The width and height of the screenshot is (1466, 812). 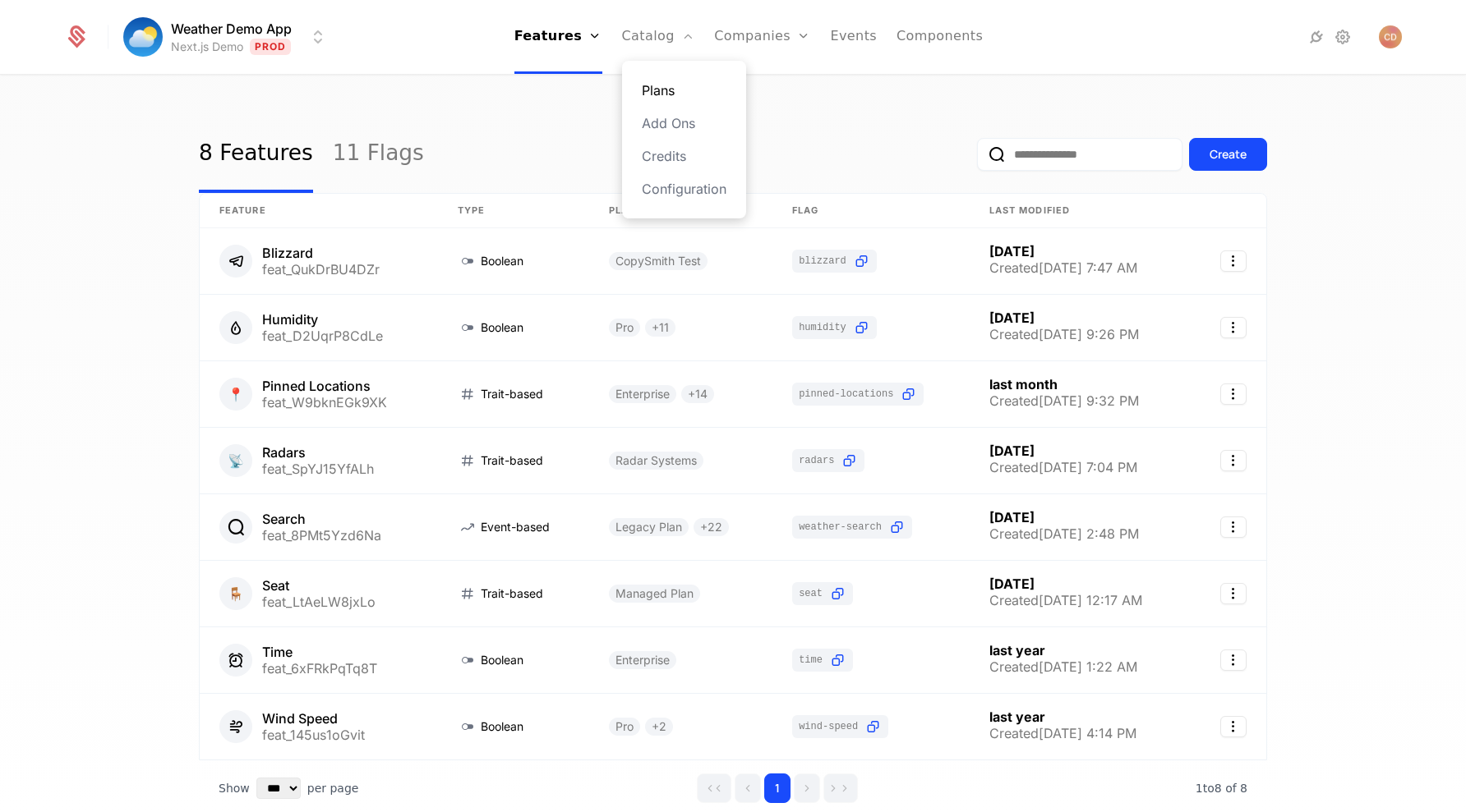 I want to click on a: Credits, so click(x=684, y=156).